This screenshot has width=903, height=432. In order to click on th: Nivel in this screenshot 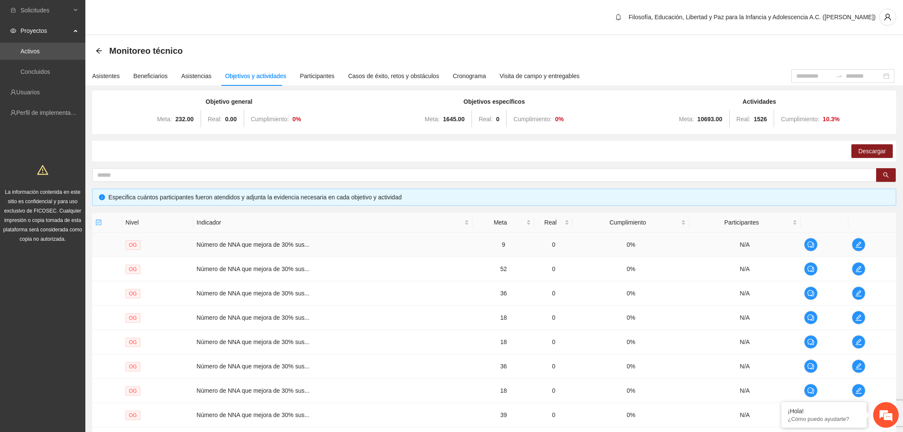, I will do `click(158, 222)`.